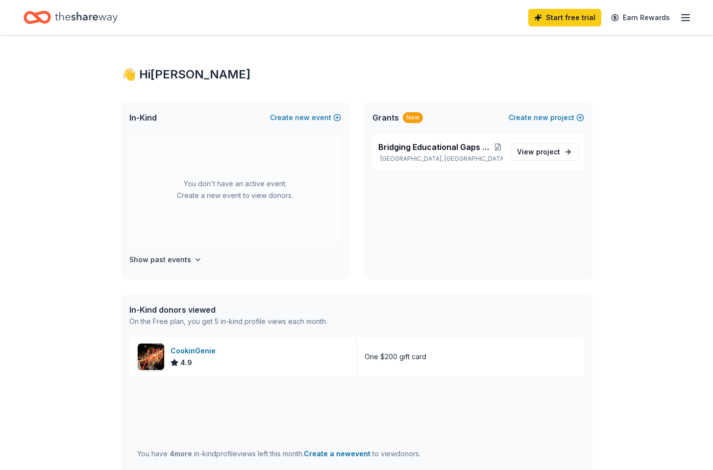  What do you see at coordinates (71, 17) in the screenshot?
I see `a: Home` at bounding box center [71, 17].